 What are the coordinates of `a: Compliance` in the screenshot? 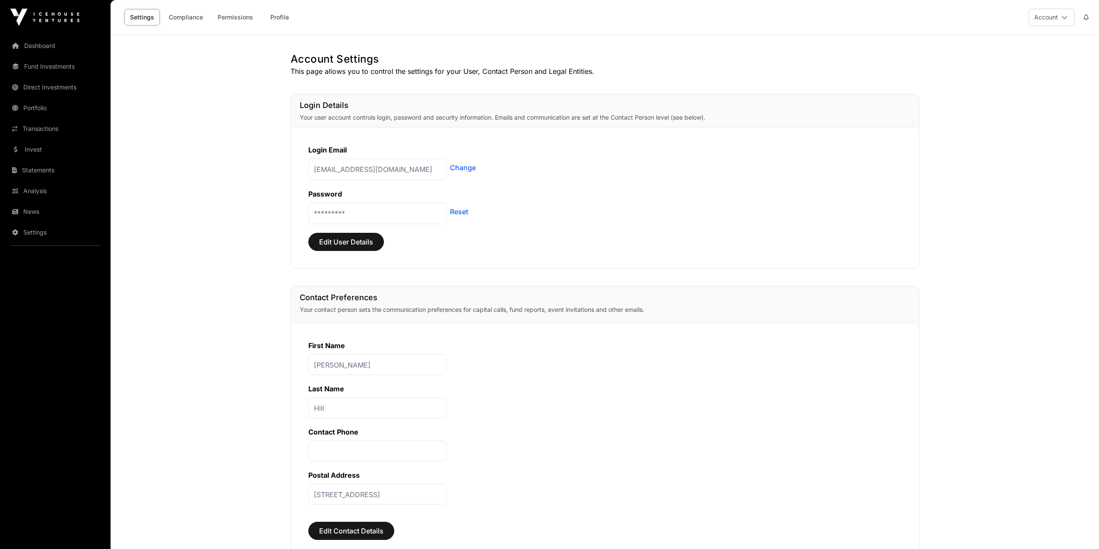 It's located at (186, 17).